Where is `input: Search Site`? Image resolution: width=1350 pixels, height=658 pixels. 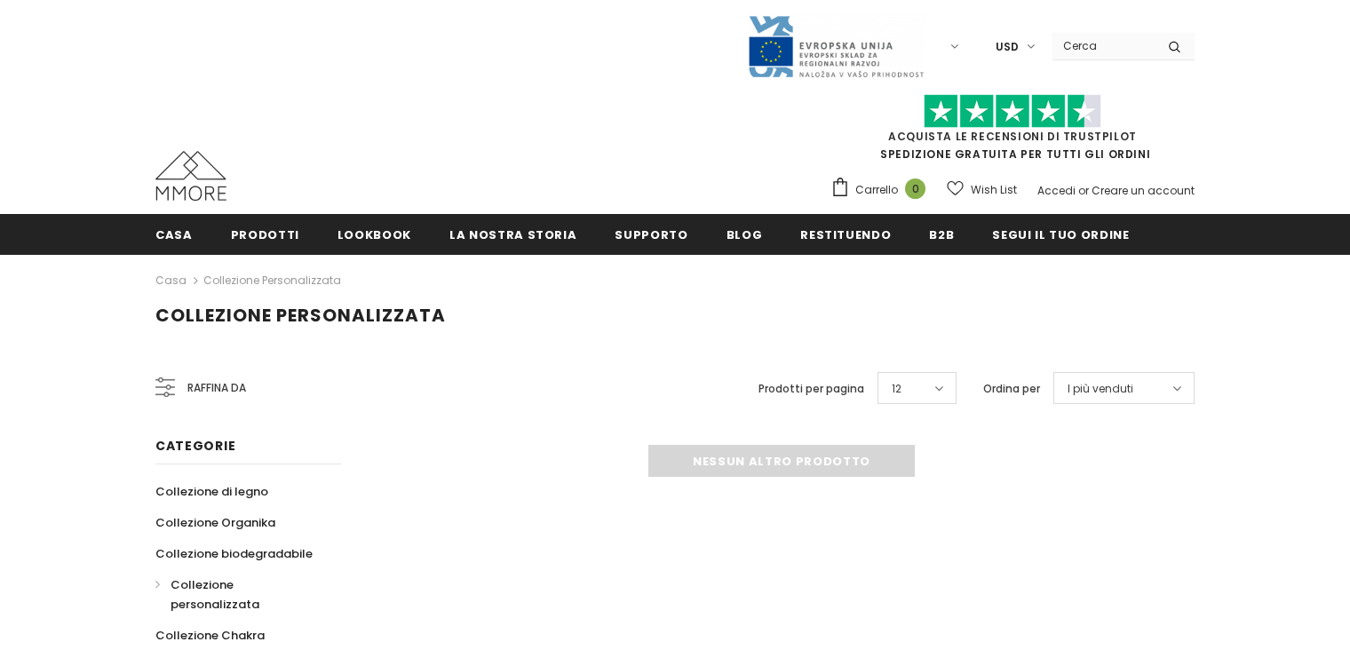
input: Search Site is located at coordinates (1103, 45).